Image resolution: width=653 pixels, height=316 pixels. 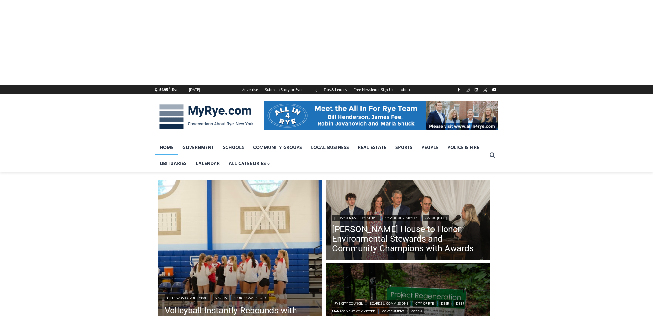 What do you see at coordinates (485, 90) in the screenshot?
I see `a: X` at bounding box center [485, 90].